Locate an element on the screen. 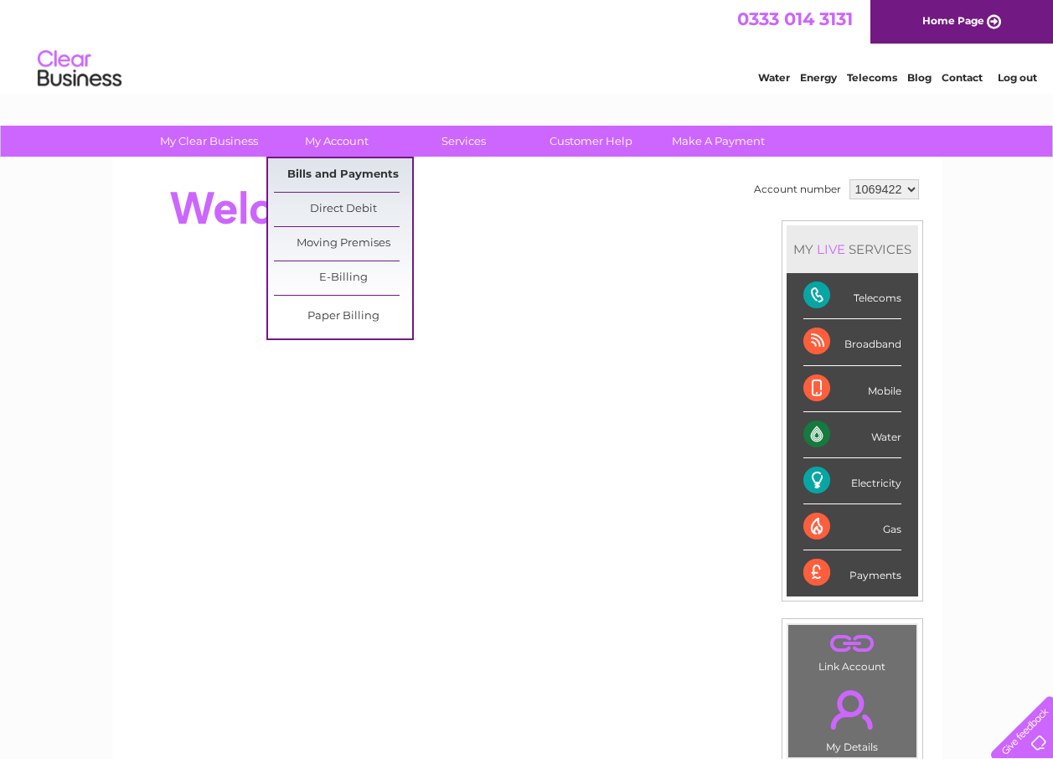 The height and width of the screenshot is (759, 1053). div: MY SERVICES is located at coordinates (852, 249).